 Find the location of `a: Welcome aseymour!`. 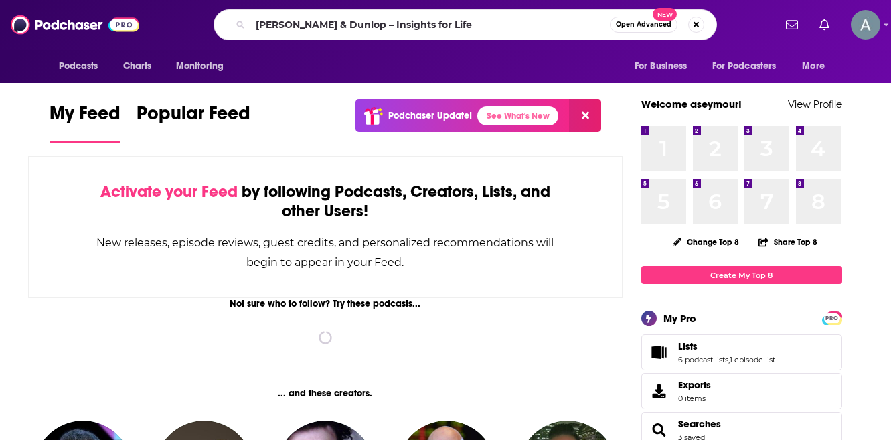

a: Welcome aseymour! is located at coordinates (692, 104).